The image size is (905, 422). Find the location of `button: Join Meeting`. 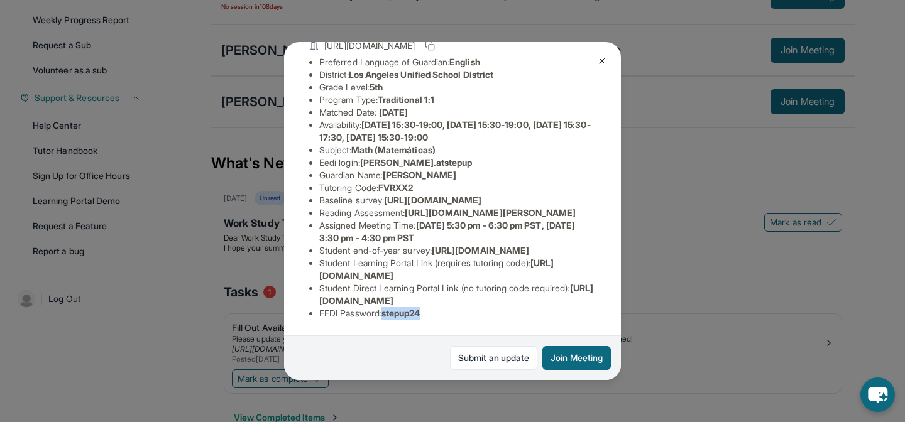

button: Join Meeting is located at coordinates (576, 358).